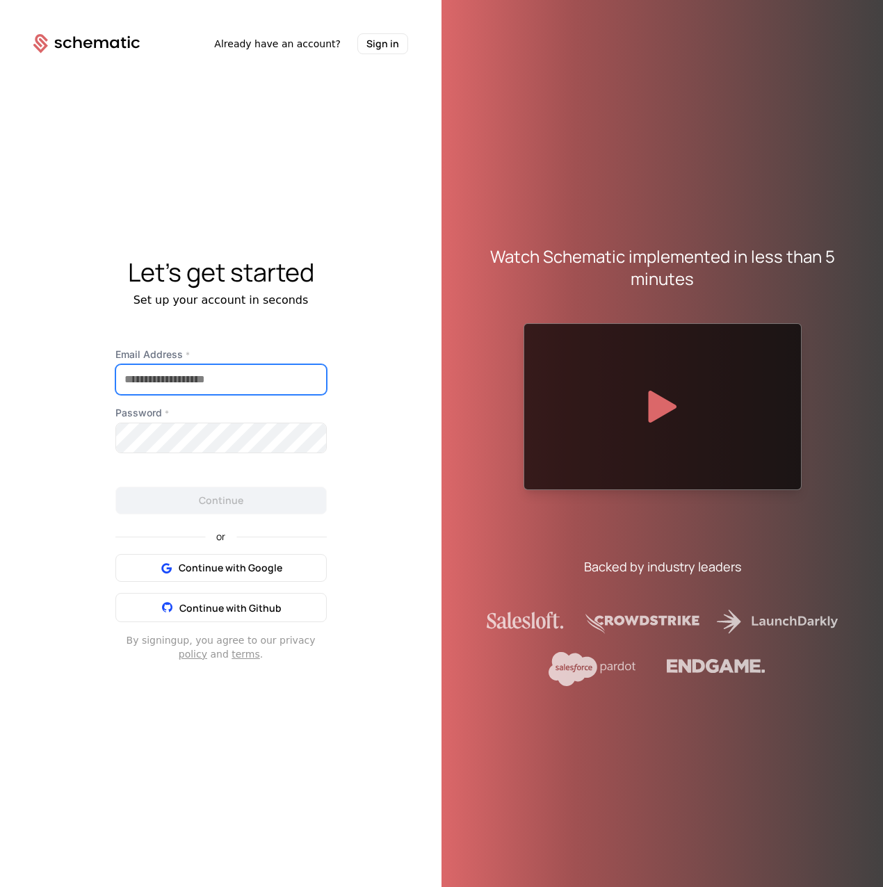 Image resolution: width=883 pixels, height=887 pixels. Describe the element at coordinates (230, 607) in the screenshot. I see `span: Continue with Github` at that location.